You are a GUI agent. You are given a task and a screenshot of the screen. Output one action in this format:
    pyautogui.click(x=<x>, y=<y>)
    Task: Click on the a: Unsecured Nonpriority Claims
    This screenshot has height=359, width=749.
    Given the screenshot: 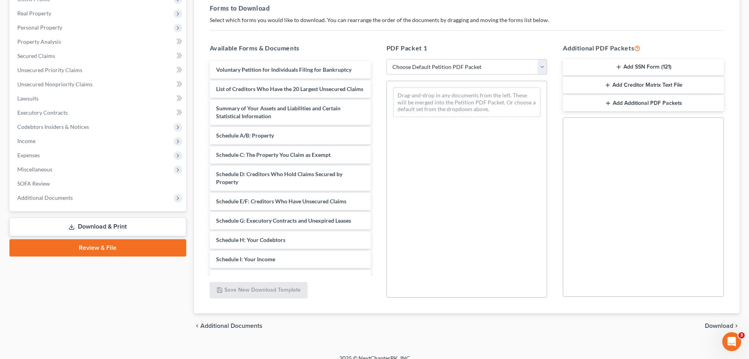 What is the action you would take?
    pyautogui.click(x=98, y=84)
    